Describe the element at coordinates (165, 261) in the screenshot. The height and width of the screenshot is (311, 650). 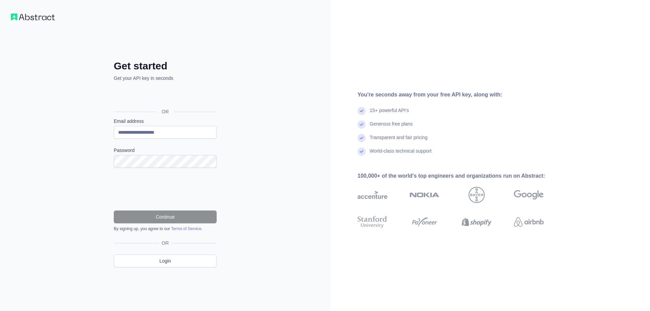
I see `a: Login` at that location.